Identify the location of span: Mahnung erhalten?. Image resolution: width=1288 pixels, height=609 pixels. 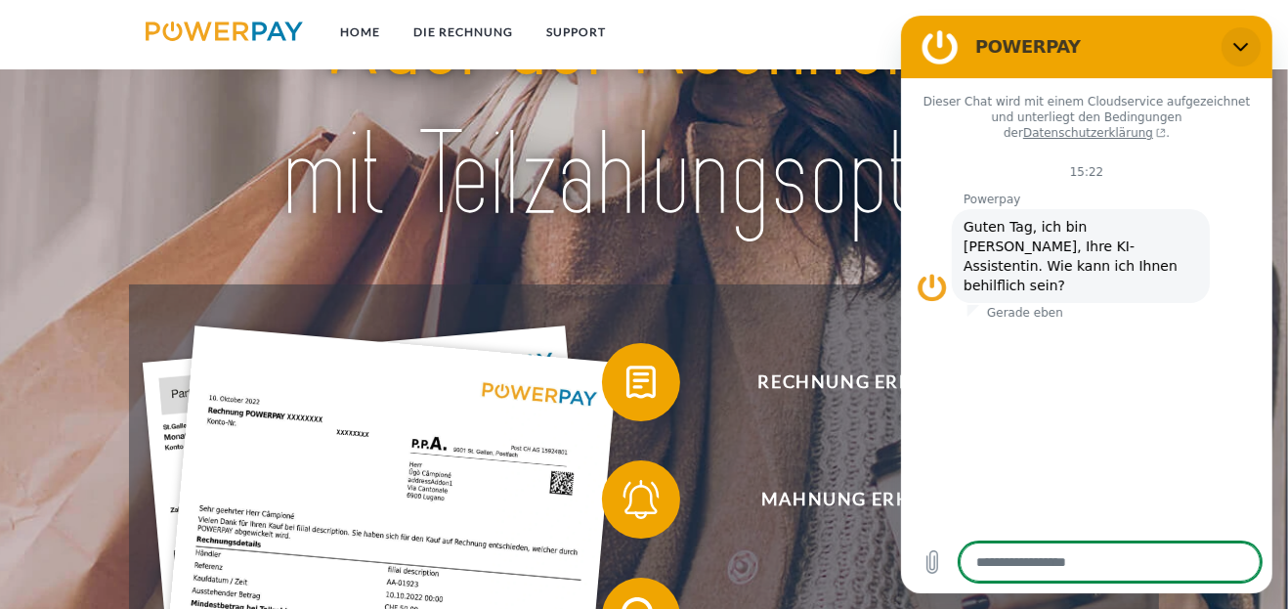
(871, 499).